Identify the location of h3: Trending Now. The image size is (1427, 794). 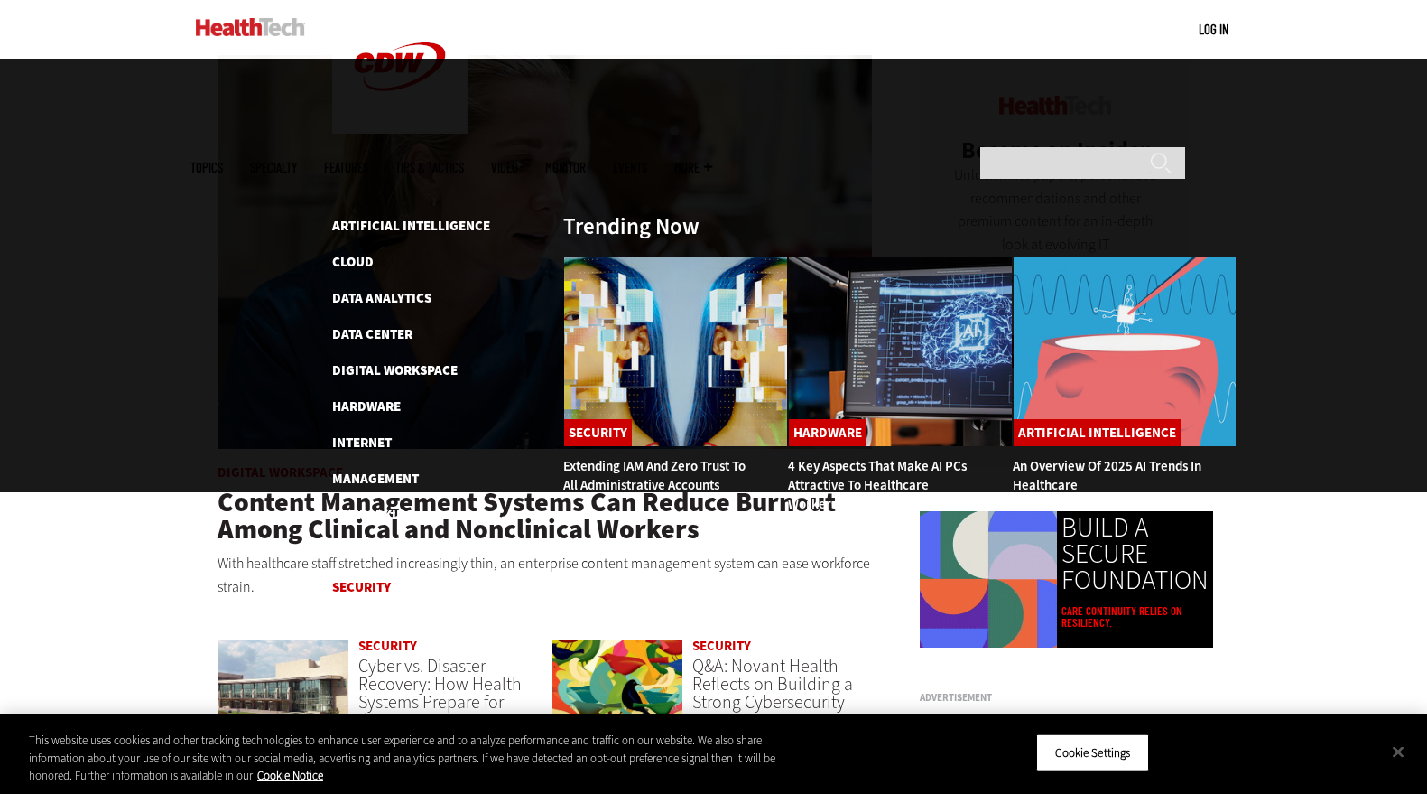
(631, 226).